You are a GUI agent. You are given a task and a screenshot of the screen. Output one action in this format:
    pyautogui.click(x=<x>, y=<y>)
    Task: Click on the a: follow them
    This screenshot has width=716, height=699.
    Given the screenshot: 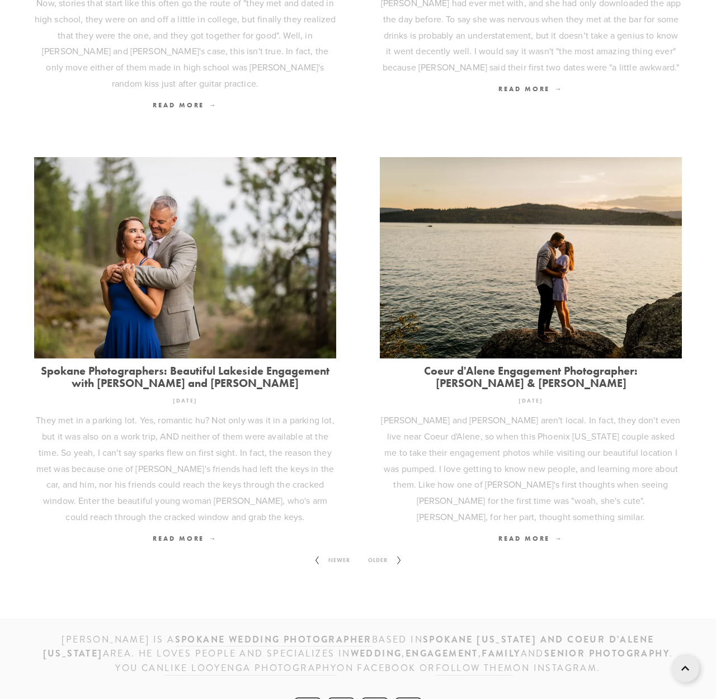 What is the action you would take?
    pyautogui.click(x=474, y=668)
    